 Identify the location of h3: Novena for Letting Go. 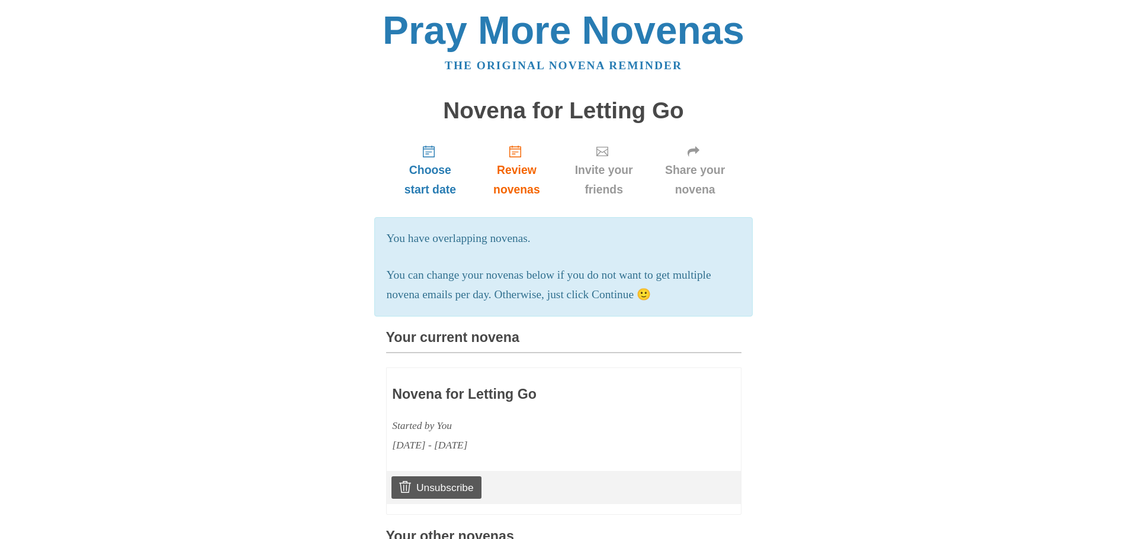
(529, 395).